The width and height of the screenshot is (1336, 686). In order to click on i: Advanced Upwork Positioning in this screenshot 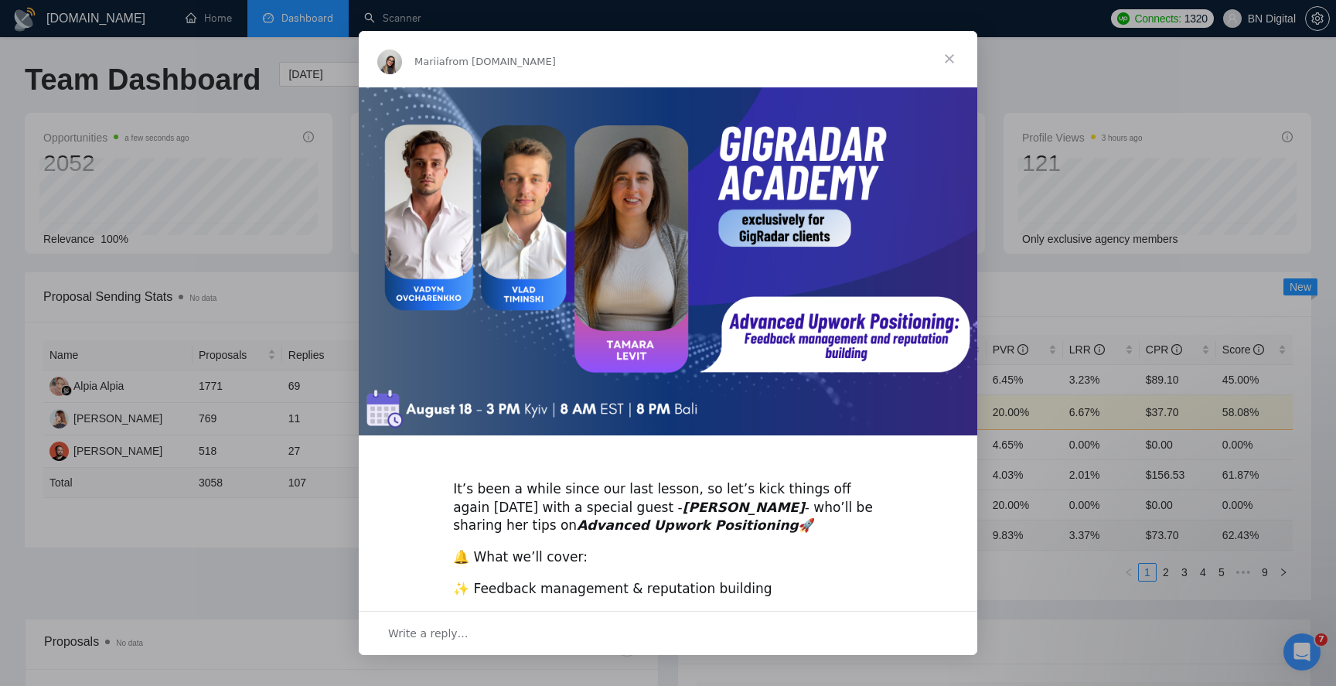, I will do `click(688, 525)`.